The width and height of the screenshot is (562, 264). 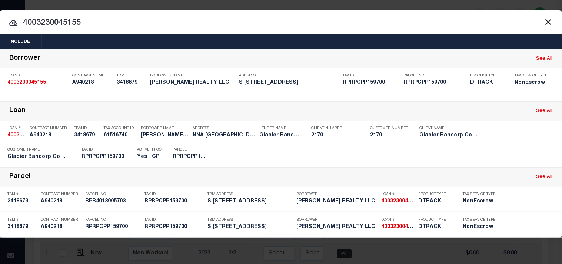 I want to click on p: Tax Account ID, so click(x=120, y=128).